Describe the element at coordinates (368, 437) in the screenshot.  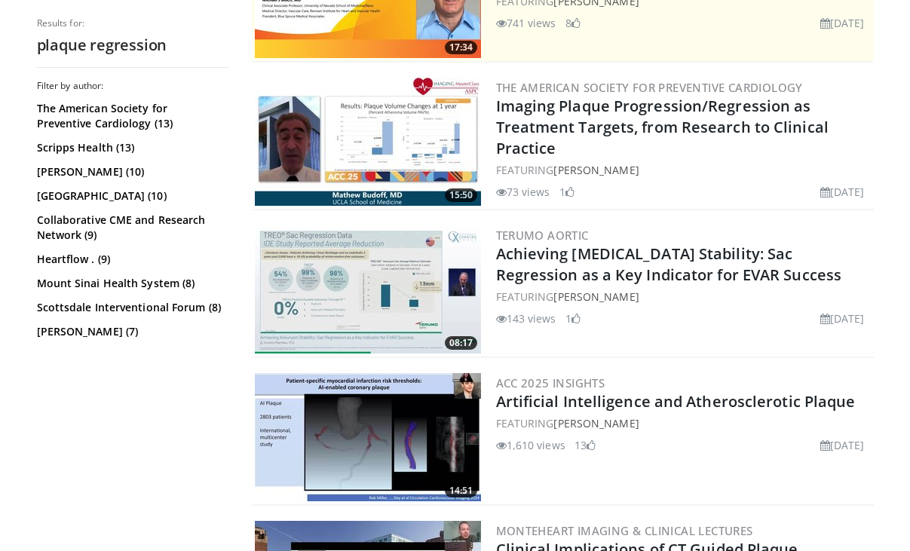
I see `a: 14:51` at that location.